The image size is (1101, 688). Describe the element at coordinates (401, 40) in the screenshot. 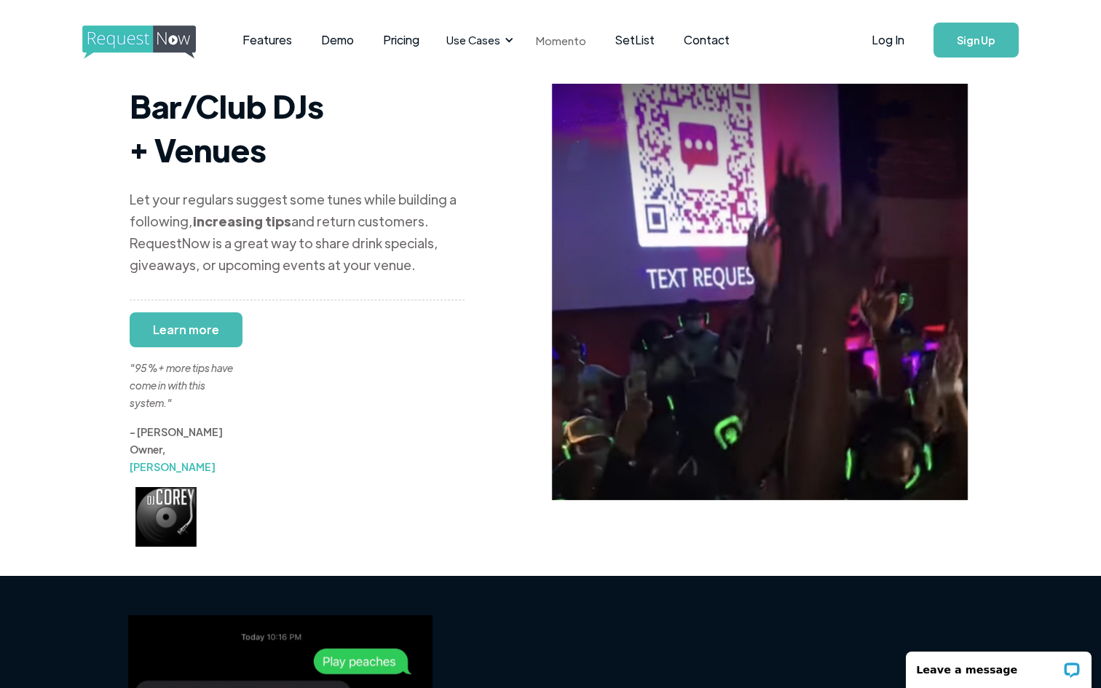

I see `a: Pricing` at that location.